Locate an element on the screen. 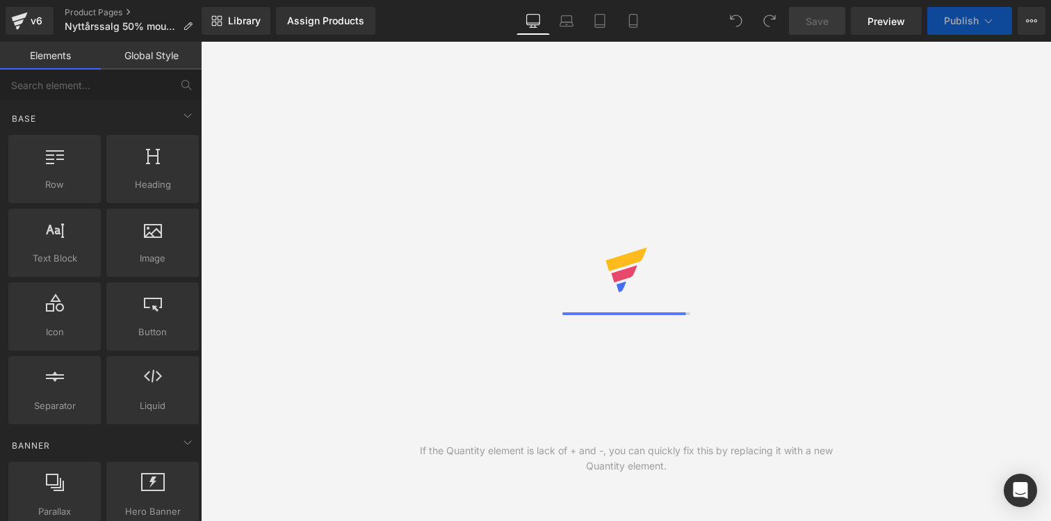 Image resolution: width=1051 pixels, height=521 pixels. span: Library is located at coordinates (244, 21).